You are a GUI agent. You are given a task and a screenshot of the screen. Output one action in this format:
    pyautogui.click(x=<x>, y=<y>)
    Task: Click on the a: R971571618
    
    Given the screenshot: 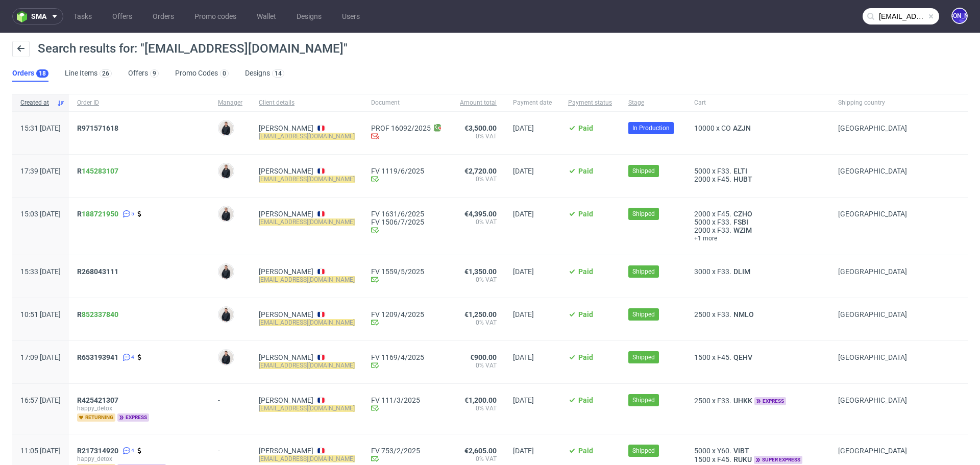 What is the action you would take?
    pyautogui.click(x=99, y=128)
    